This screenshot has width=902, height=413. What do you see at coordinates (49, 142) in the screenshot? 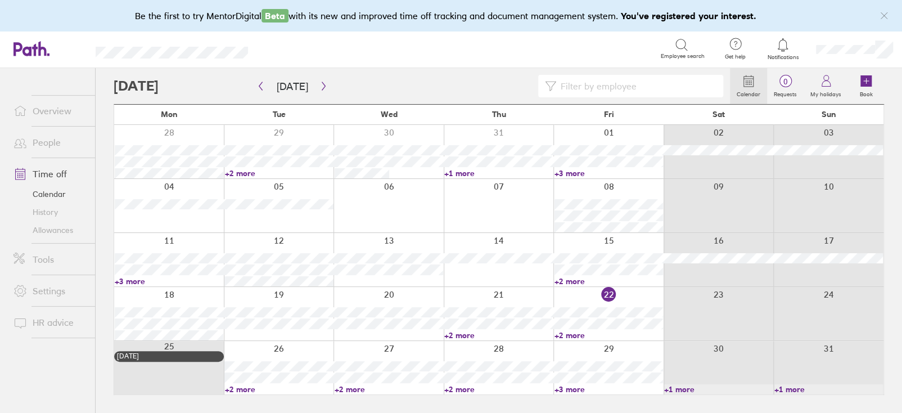
I see `a: People` at bounding box center [49, 142].